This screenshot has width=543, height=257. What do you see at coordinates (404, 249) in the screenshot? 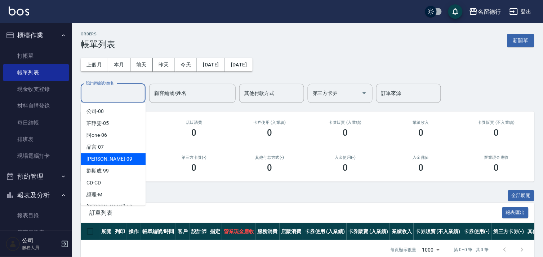
I see `p: 每頁顯示數量` at bounding box center [404, 249].